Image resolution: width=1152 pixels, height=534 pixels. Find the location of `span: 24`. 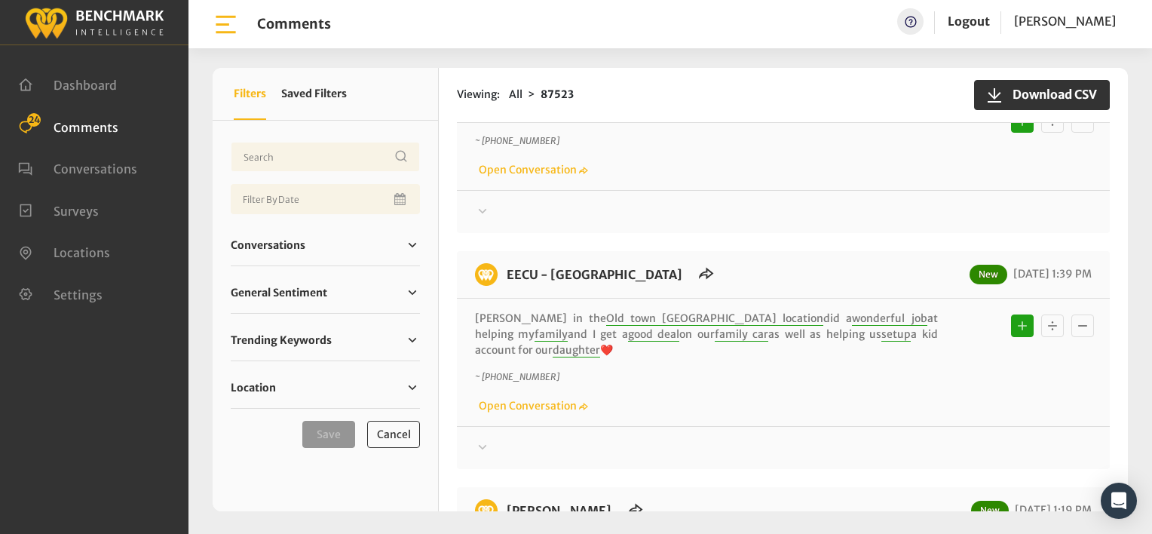

span: 24 is located at coordinates (34, 120).